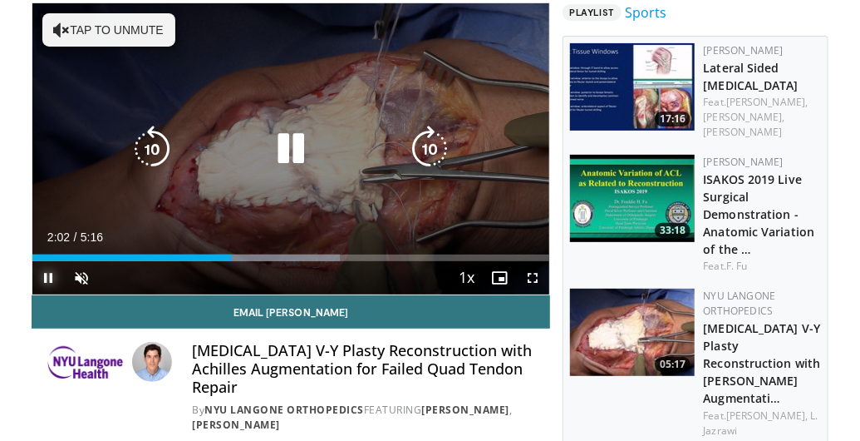 The height and width of the screenshot is (441, 860). What do you see at coordinates (49, 278) in the screenshot?
I see `button: Pause` at bounding box center [49, 278].